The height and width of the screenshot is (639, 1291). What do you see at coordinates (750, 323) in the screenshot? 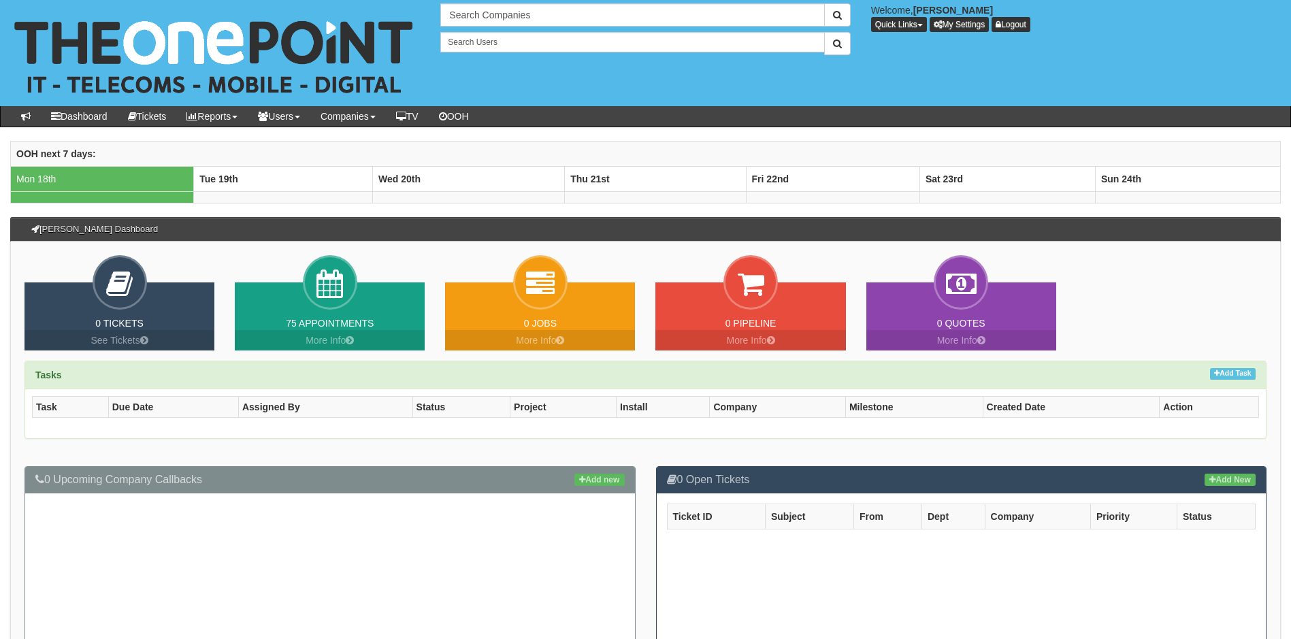
I see `a: 0 Pipeline` at bounding box center [750, 323].